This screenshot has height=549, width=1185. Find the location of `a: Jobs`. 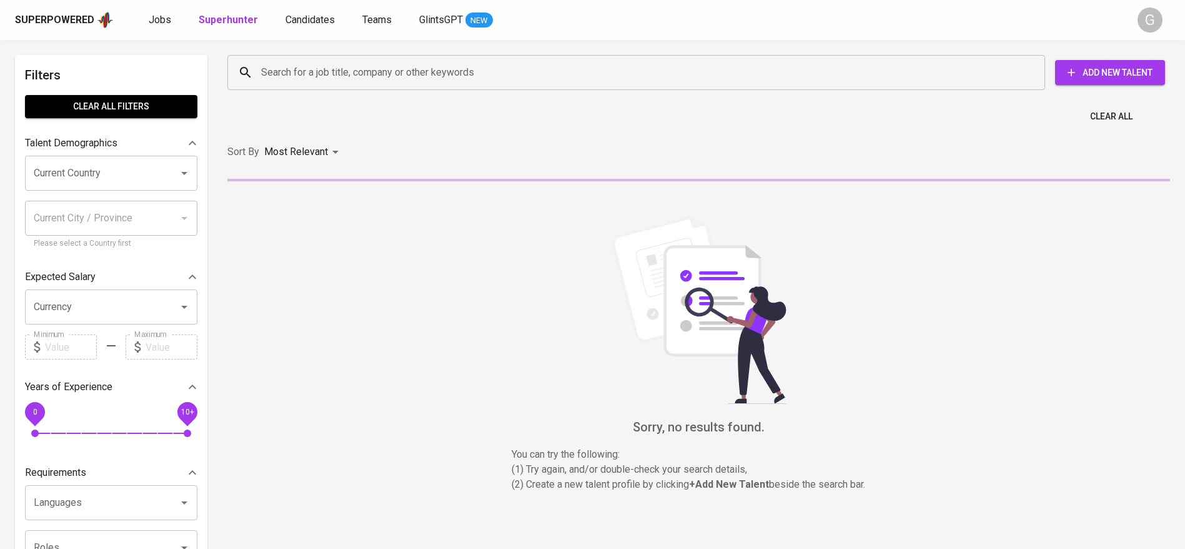

a: Jobs is located at coordinates (161, 20).